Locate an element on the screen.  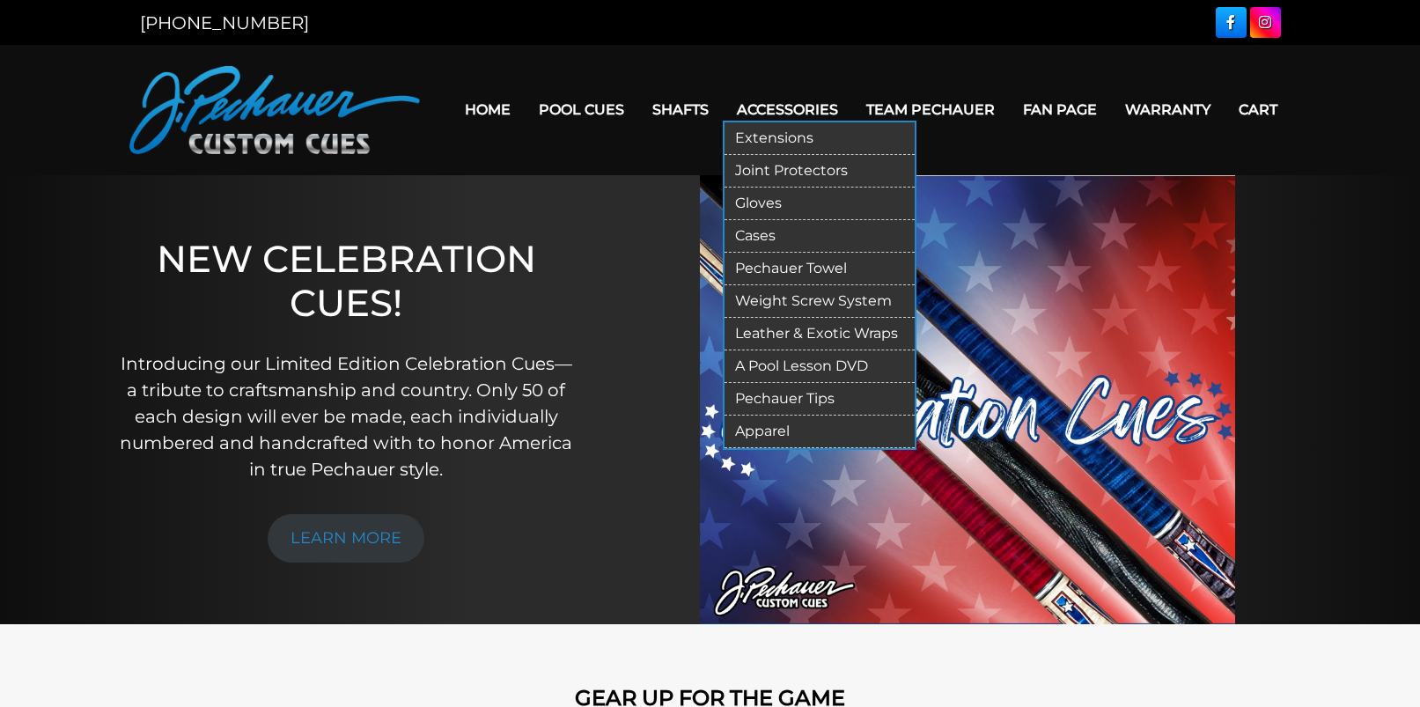
a: Leather & Exotic Wraps is located at coordinates (820, 334).